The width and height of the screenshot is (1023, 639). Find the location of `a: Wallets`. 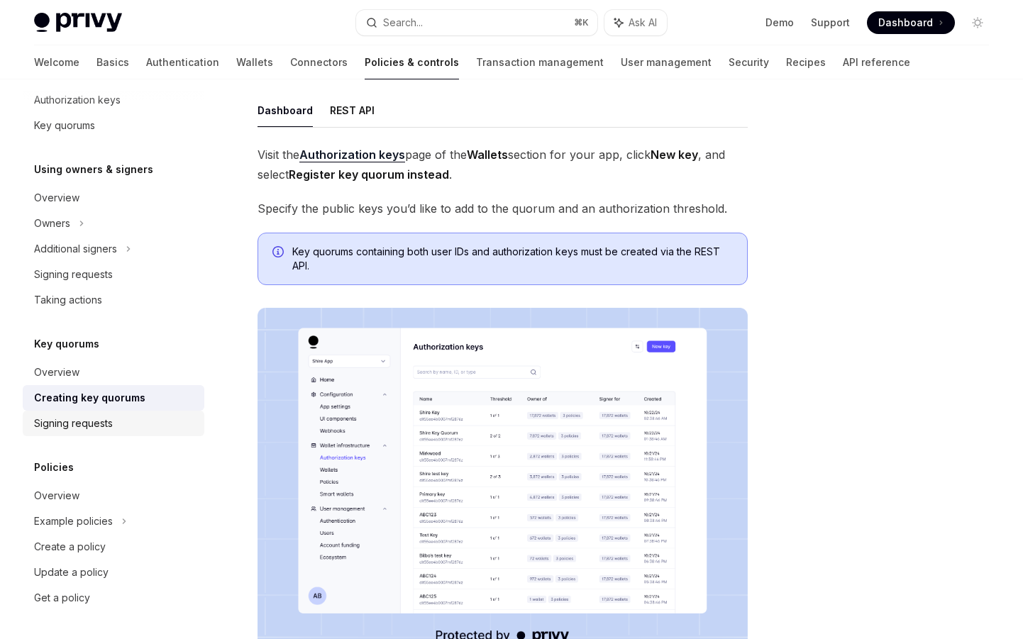

a: Wallets is located at coordinates (255, 62).